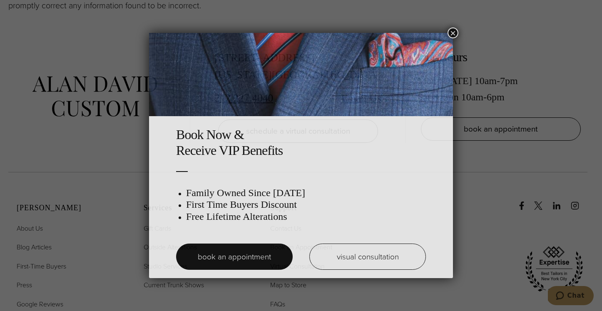  Describe the element at coordinates (306, 205) in the screenshot. I see `h3: First Time Buyers Discount` at that location.